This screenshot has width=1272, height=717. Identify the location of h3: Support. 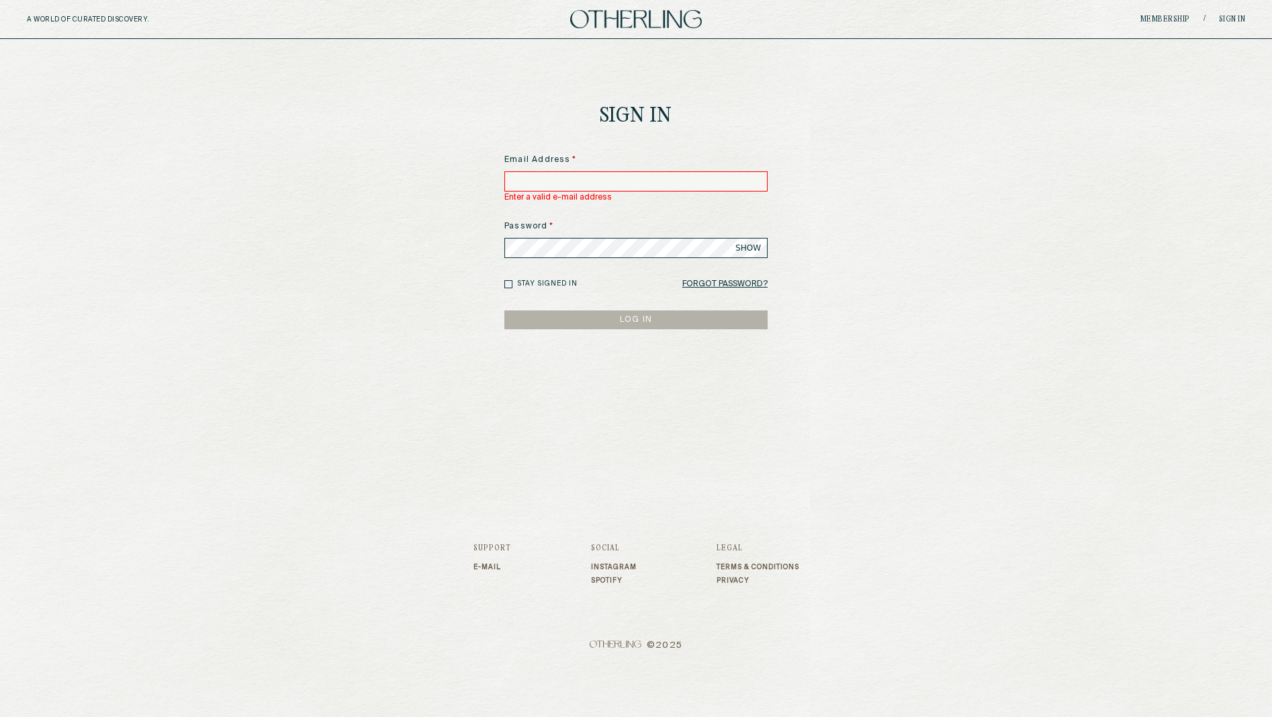
(492, 548).